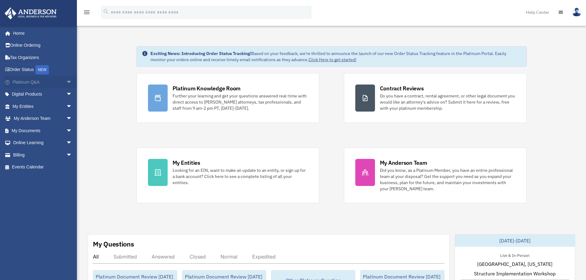  I want to click on div: My Entities, so click(186, 163).